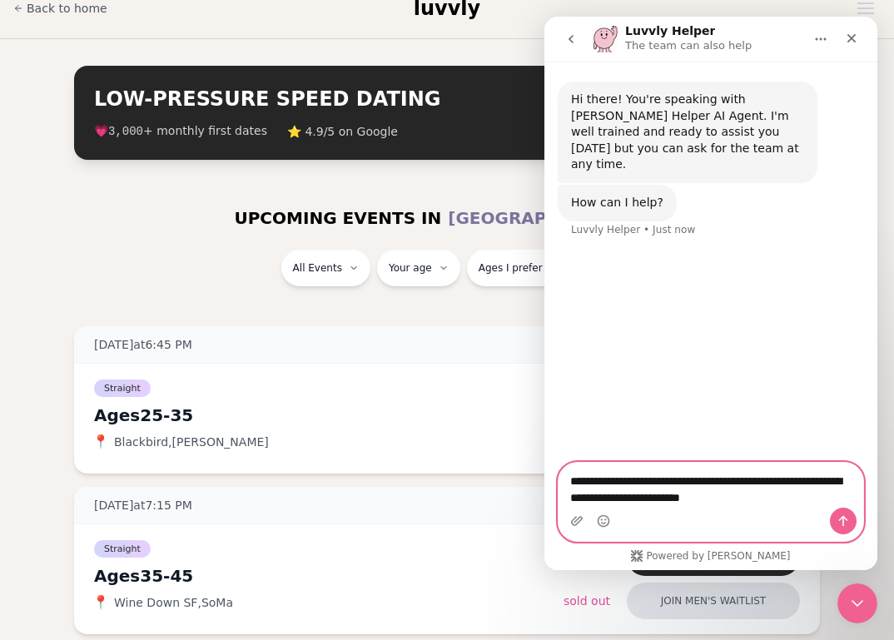  Describe the element at coordinates (72, 186) in the screenshot. I see `div: How can I help?` at that location.